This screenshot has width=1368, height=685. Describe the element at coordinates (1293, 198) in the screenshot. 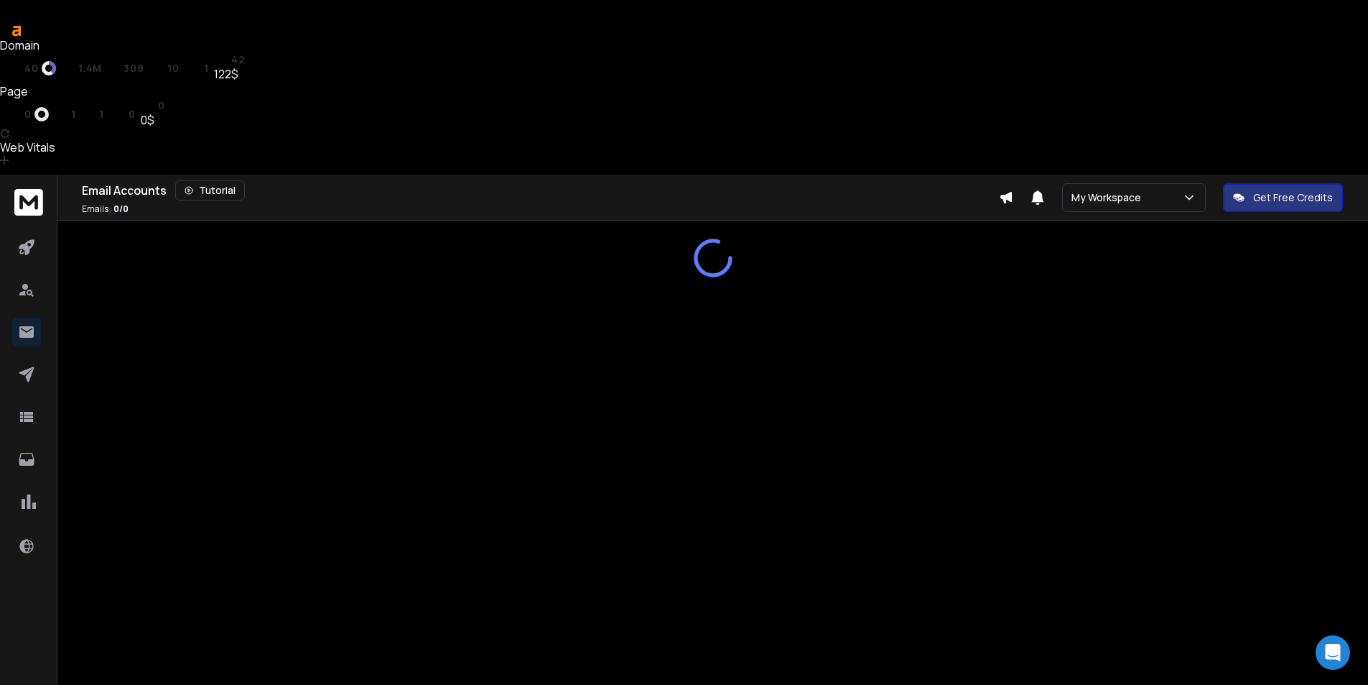

I see `p: Get Free Credits` at that location.